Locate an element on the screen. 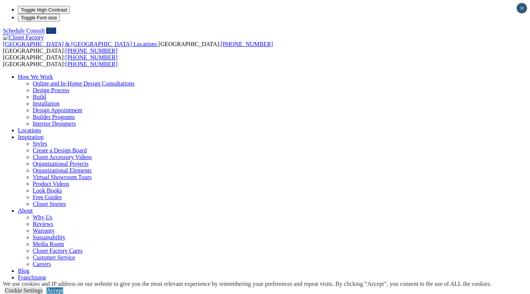 The image size is (530, 294). a: Closet Factory Cares is located at coordinates (58, 251).